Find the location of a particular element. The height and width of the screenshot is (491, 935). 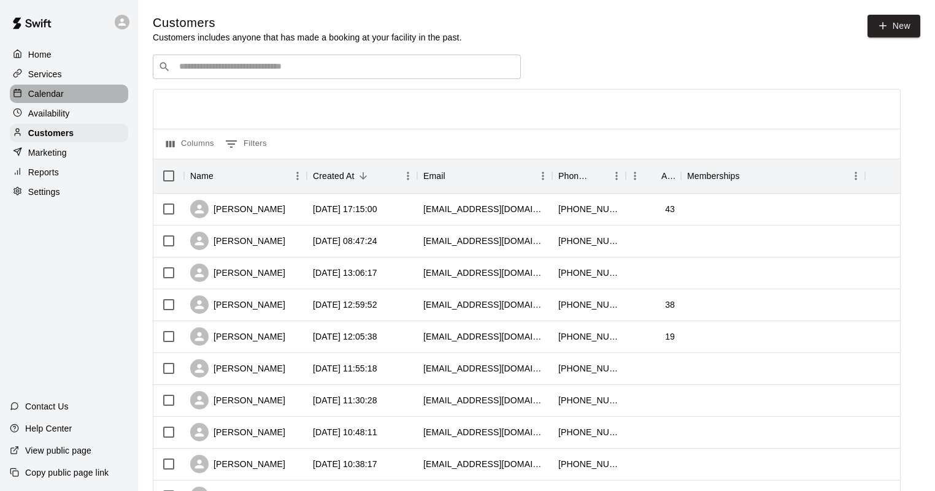

div: Home is located at coordinates (69, 55).